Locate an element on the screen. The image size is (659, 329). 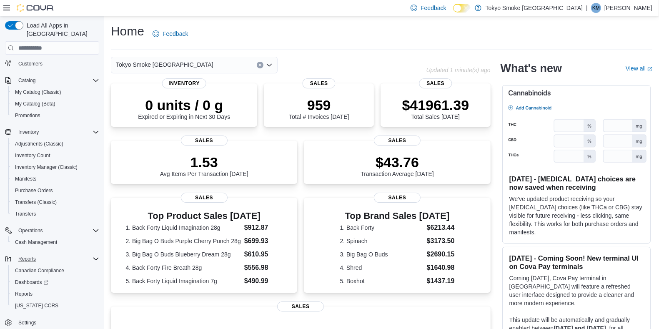
h2: What's new is located at coordinates (531, 68).